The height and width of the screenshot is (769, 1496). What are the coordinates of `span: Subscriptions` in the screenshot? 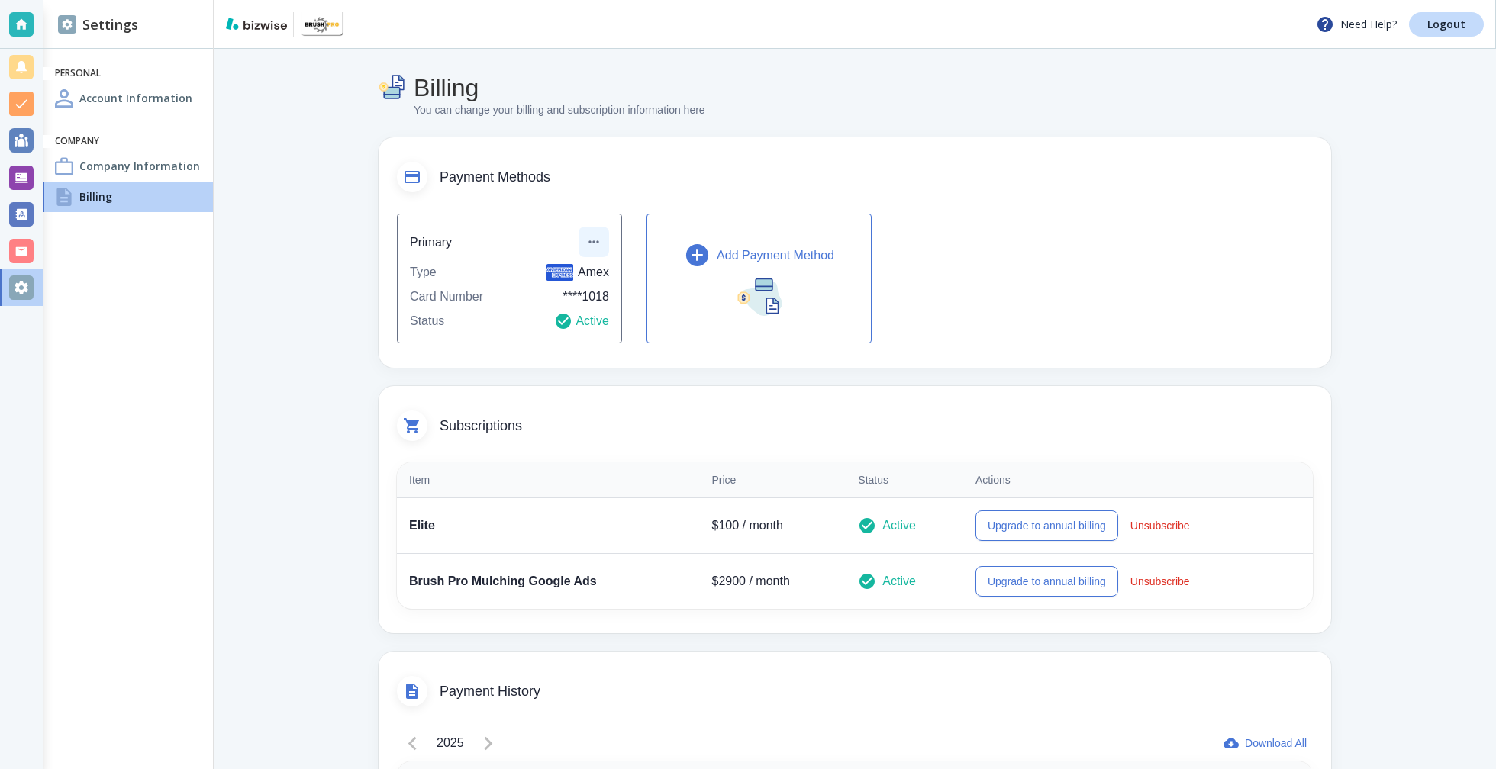 It's located at (876, 427).